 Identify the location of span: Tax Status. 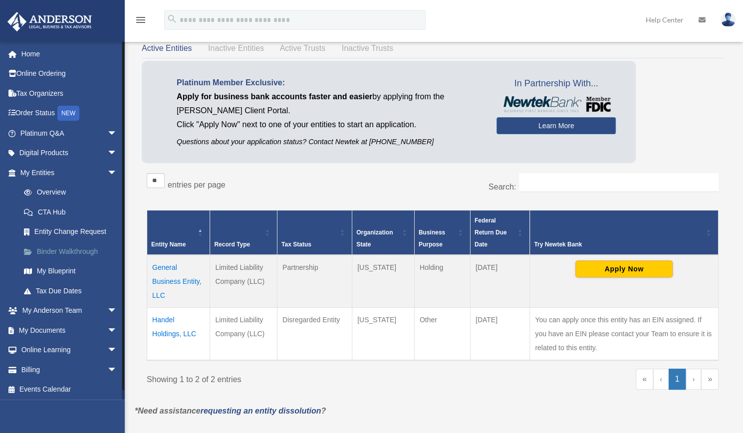
(296, 244).